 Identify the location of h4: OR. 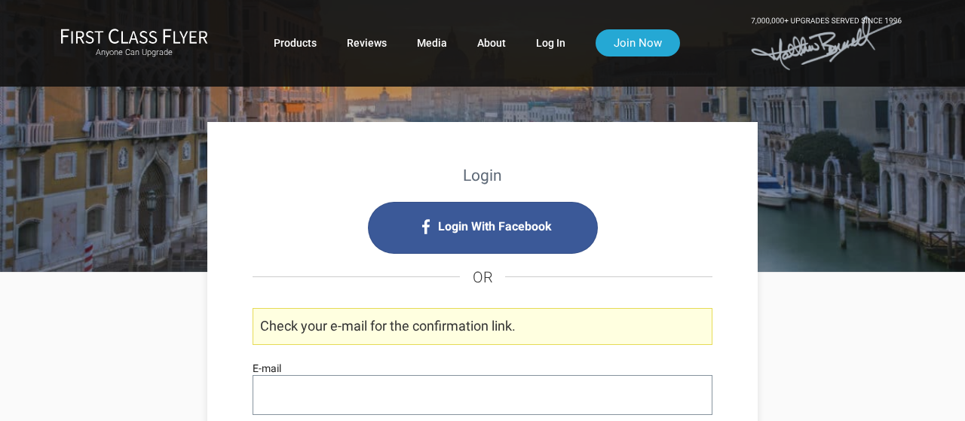
(483, 277).